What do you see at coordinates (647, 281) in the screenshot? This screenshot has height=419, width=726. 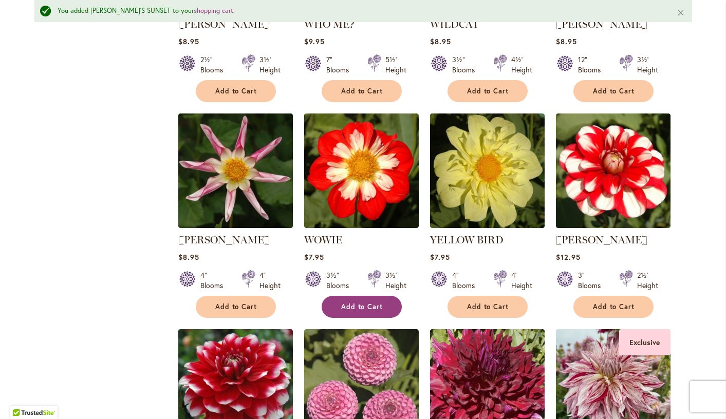 I see `div: 2½' Height` at bounding box center [647, 281].